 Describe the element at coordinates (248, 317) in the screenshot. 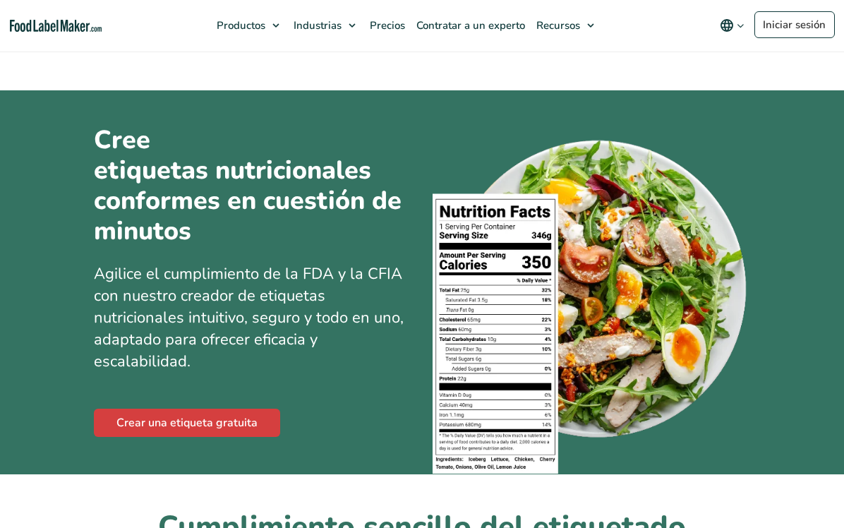

I see `span: Agilice el cumplimiento de la FDA y la CFIA con nuestro creador de etiquetas nutricionales intuit...` at that location.